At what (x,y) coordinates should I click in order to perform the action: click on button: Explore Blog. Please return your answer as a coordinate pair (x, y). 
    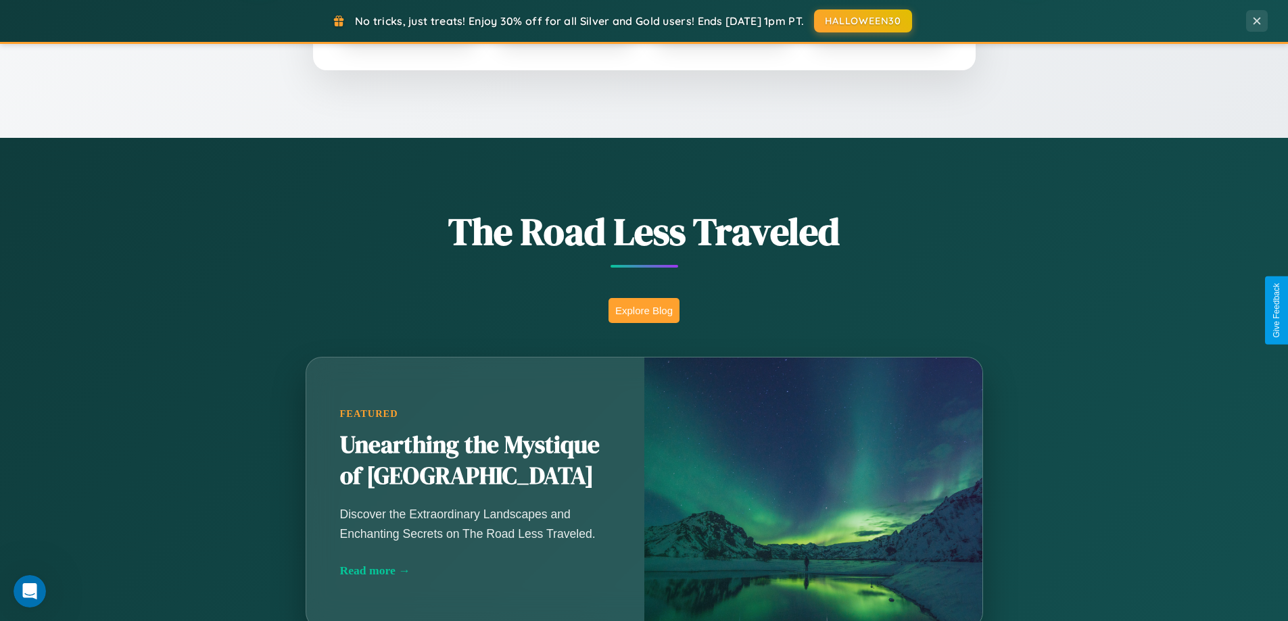
    Looking at the image, I should click on (644, 310).